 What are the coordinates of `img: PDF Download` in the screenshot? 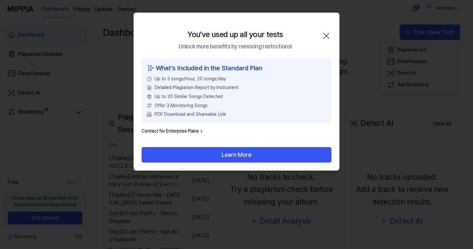 It's located at (149, 114).